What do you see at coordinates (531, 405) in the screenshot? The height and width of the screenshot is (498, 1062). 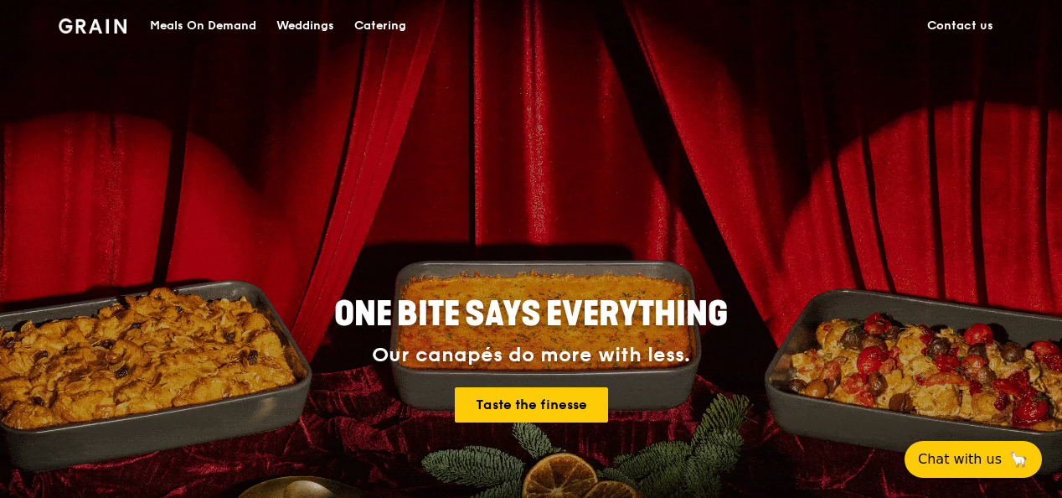 I see `a: Taste the finesse` at bounding box center [531, 405].